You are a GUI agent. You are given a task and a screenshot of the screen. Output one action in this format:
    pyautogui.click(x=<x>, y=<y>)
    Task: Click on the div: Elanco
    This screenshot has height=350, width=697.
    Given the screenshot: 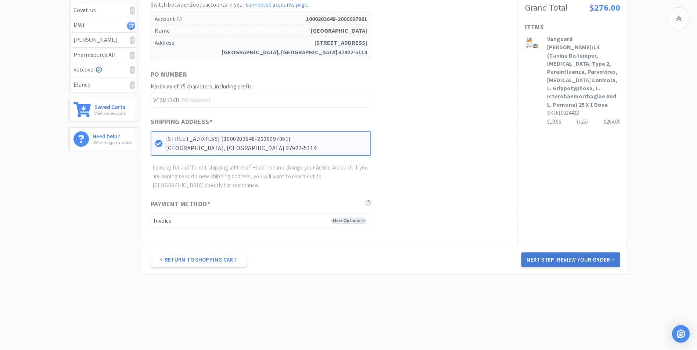 What is the action you would take?
    pyautogui.click(x=103, y=85)
    